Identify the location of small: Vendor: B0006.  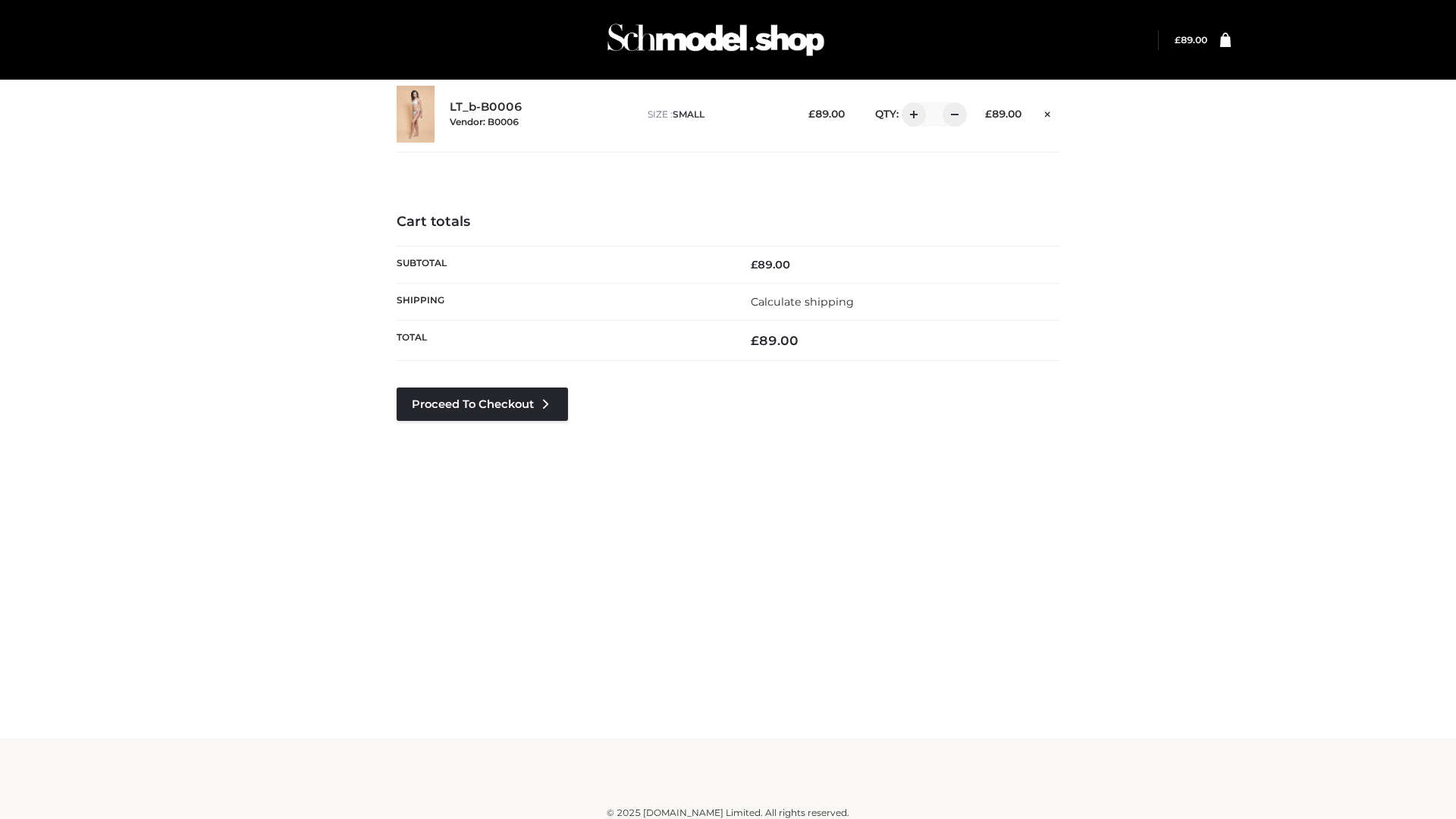
(483, 122).